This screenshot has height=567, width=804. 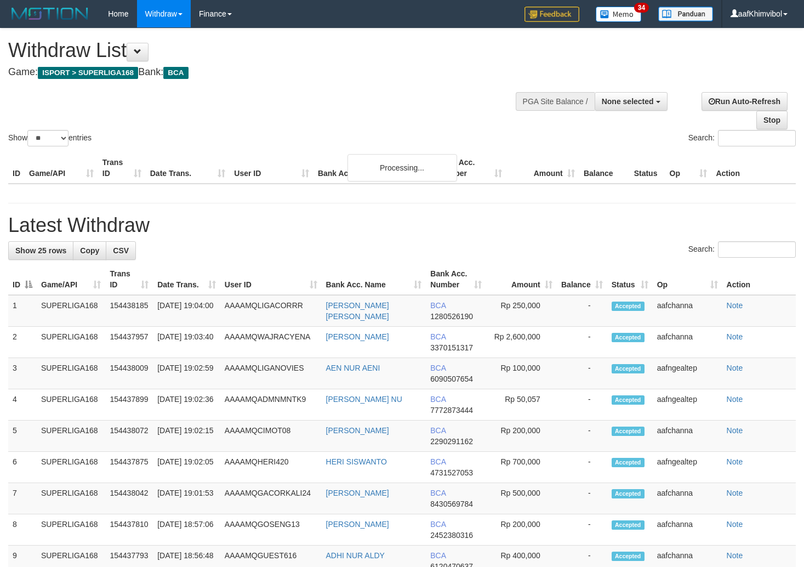 I want to click on td: 154438009, so click(x=129, y=373).